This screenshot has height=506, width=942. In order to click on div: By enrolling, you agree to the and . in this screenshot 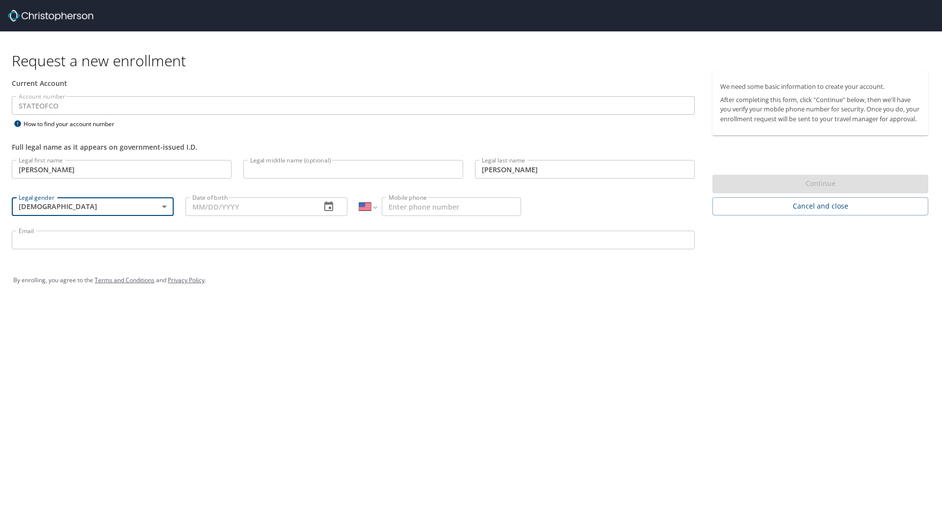, I will do `click(471, 280)`.